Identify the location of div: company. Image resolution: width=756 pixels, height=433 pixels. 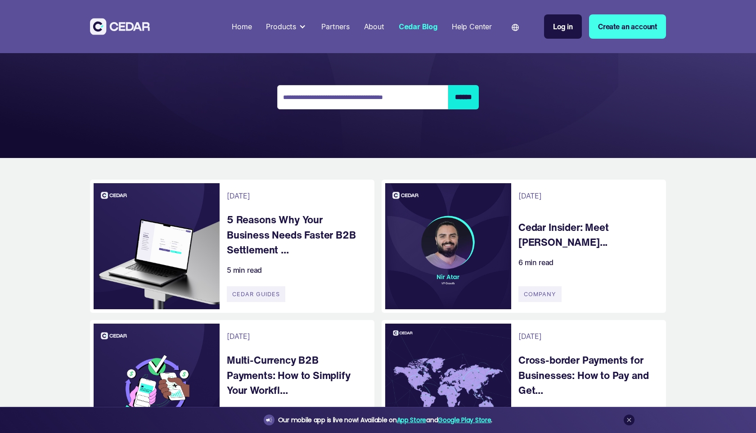
(540, 294).